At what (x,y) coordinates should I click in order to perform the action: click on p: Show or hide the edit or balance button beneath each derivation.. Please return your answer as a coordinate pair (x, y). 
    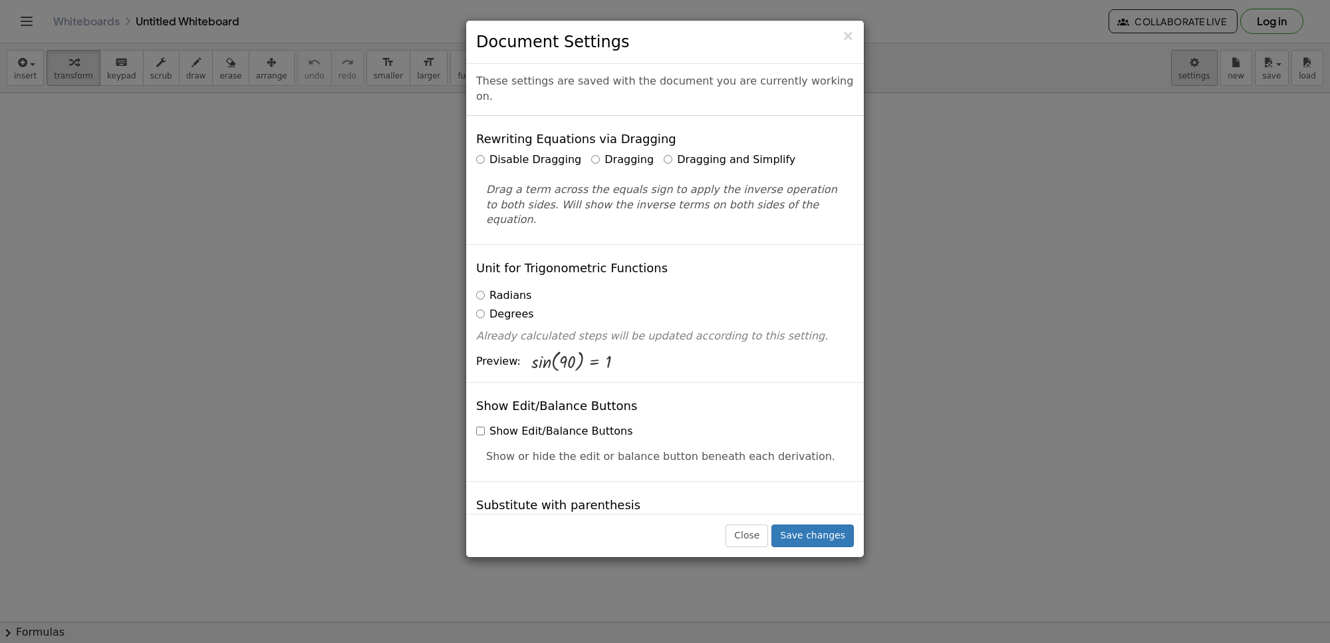
    Looking at the image, I should click on (665, 456).